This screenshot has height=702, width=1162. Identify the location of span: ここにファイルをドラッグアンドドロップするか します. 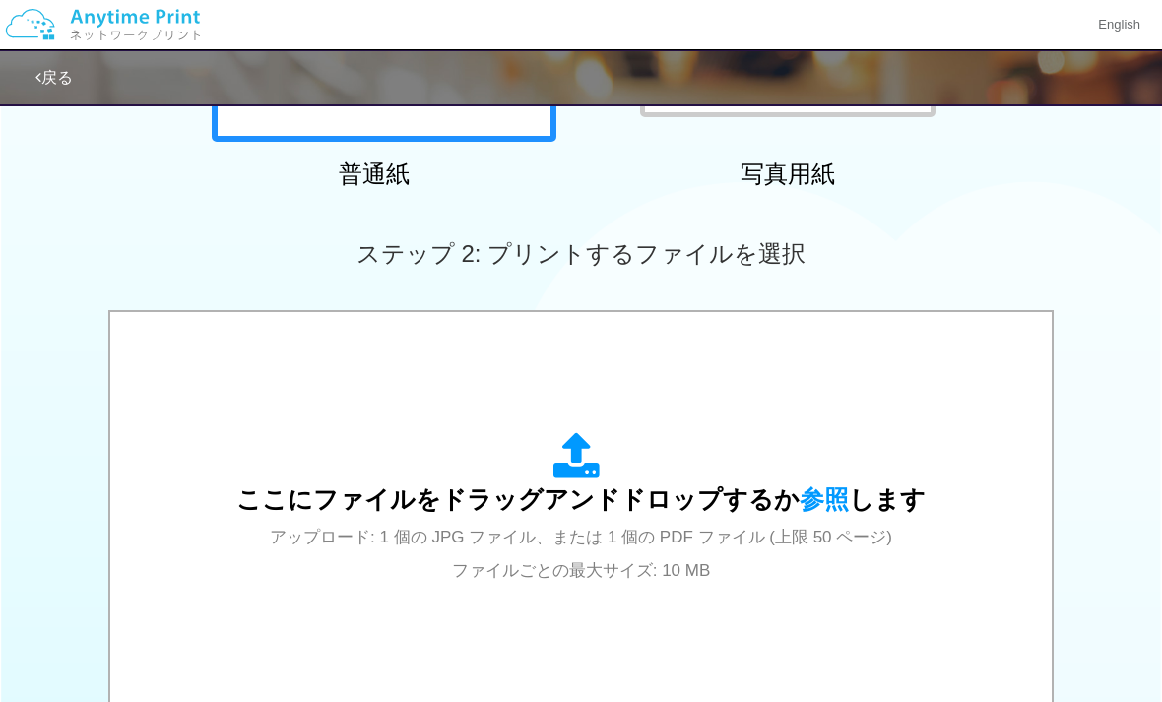
(581, 499).